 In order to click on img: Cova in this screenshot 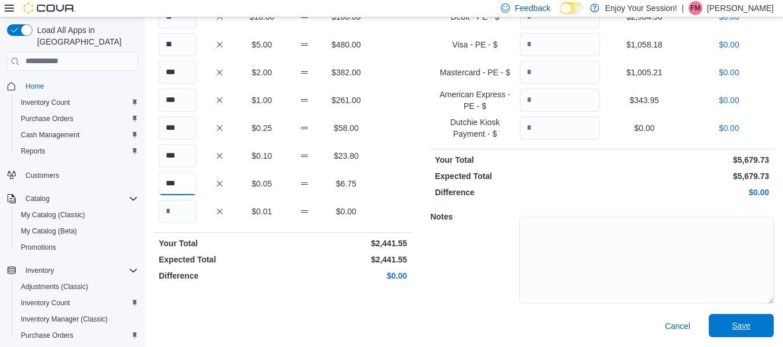, I will do `click(49, 8)`.